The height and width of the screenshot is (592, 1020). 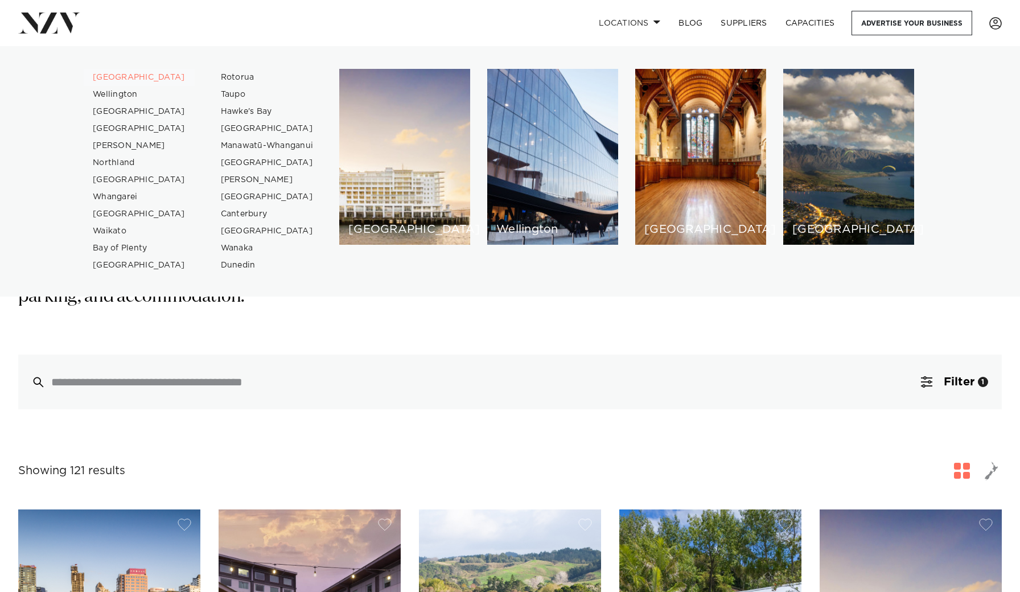 What do you see at coordinates (72, 470) in the screenshot?
I see `div: Showing 121 results` at bounding box center [72, 470].